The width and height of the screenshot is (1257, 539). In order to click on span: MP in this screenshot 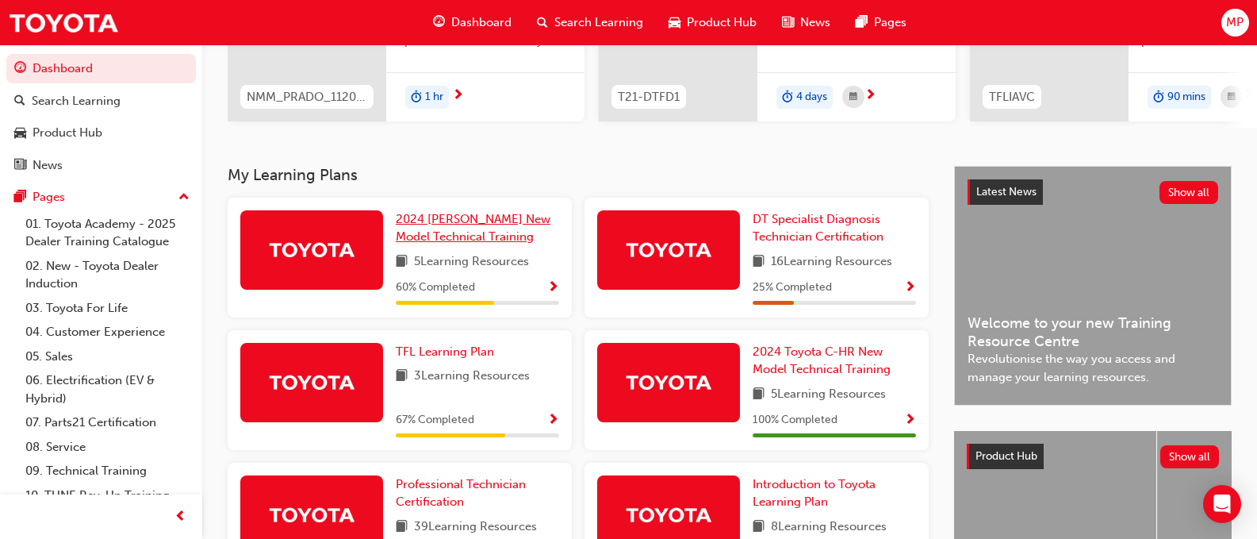, I will do `click(1235, 22)`.